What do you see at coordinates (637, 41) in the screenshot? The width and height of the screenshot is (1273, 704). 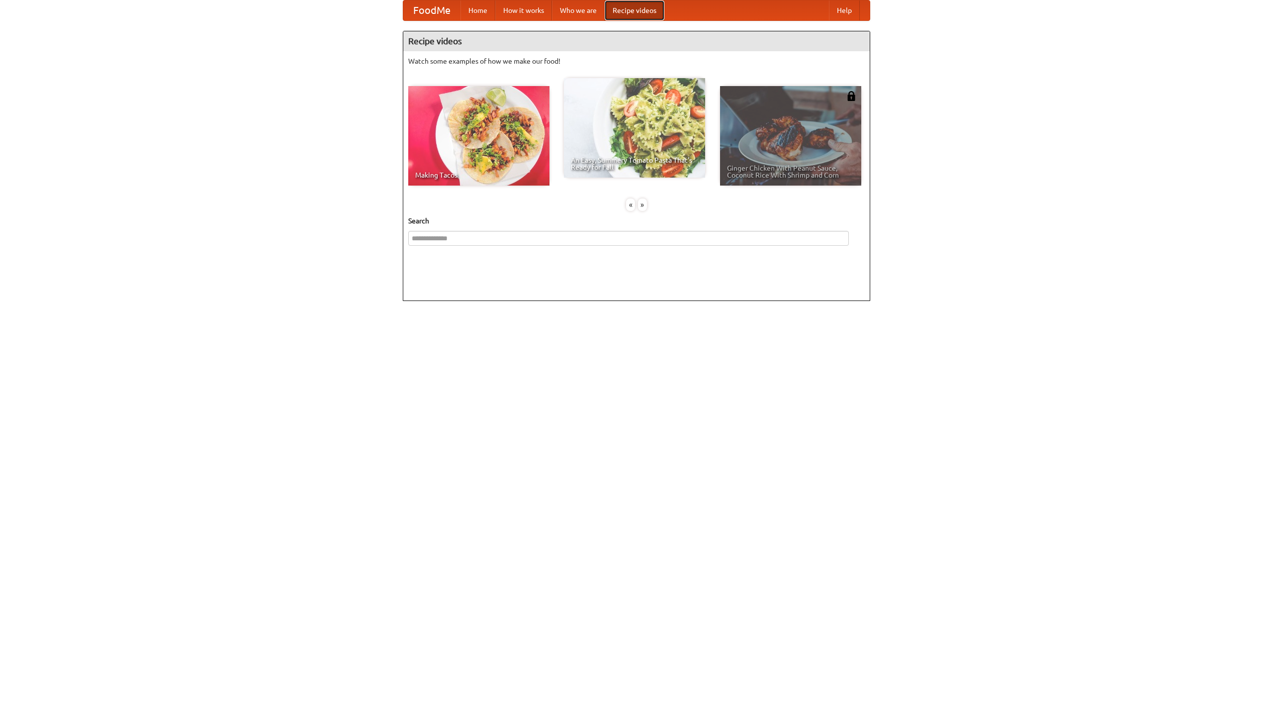 I see `h4: Recipe videos` at bounding box center [637, 41].